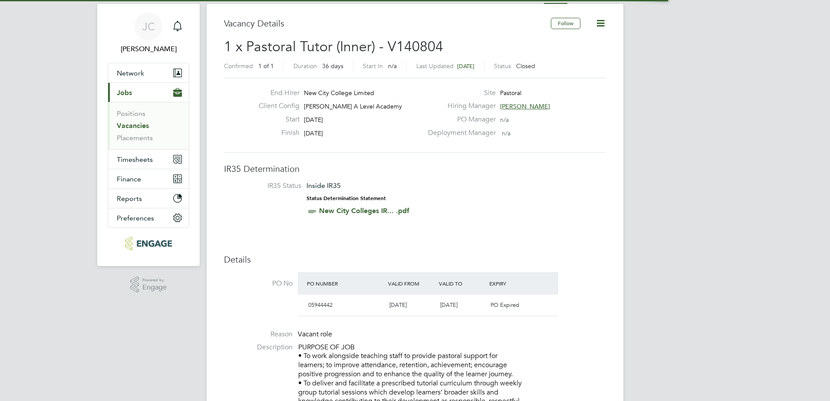 The width and height of the screenshot is (830, 401). What do you see at coordinates (459, 119) in the screenshot?
I see `label: PO Manager` at bounding box center [459, 119].